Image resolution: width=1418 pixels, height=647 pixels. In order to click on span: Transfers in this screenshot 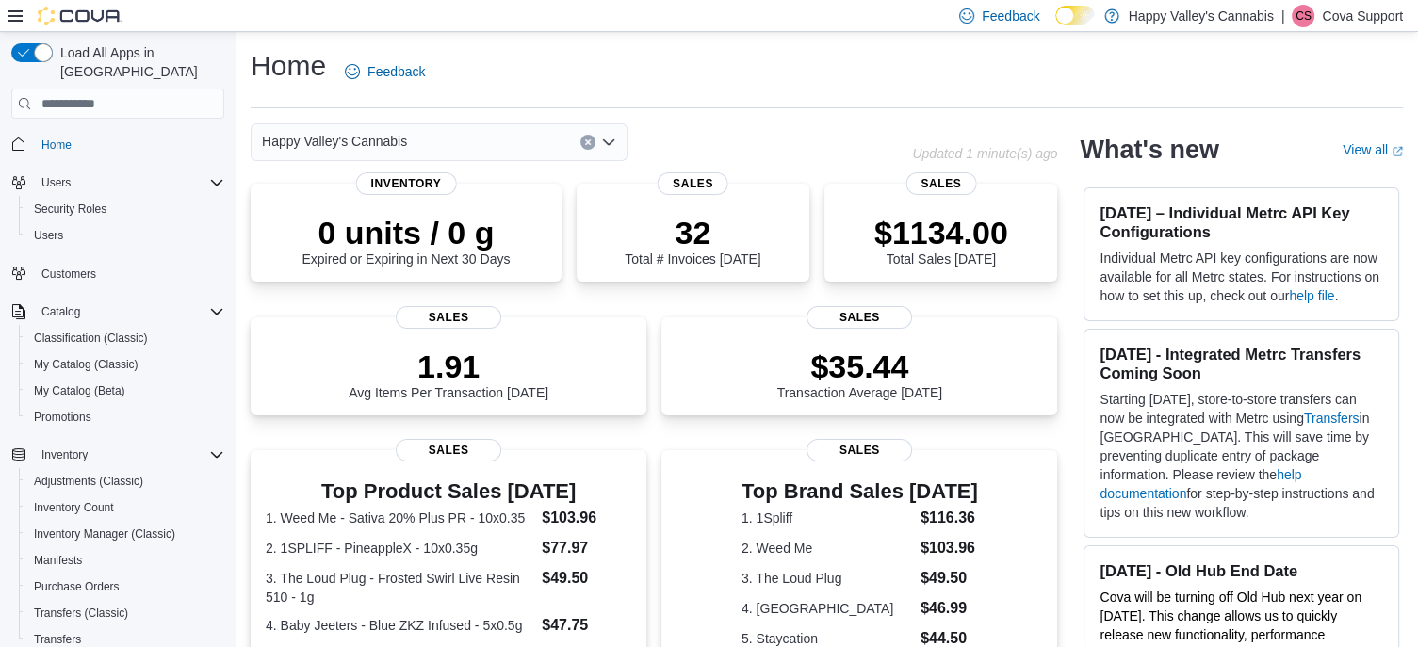, I will do `click(57, 640)`.